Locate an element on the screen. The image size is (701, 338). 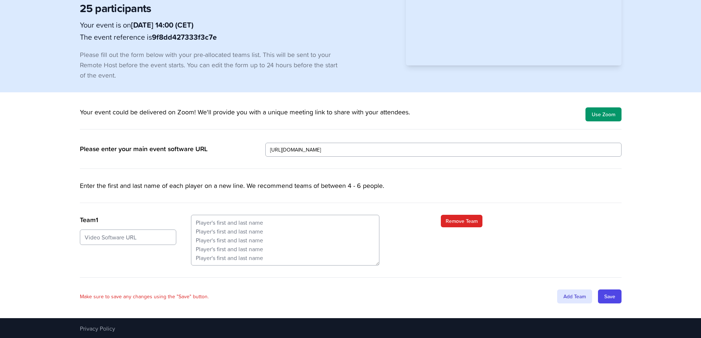
p: The event reference is is located at coordinates (209, 37).